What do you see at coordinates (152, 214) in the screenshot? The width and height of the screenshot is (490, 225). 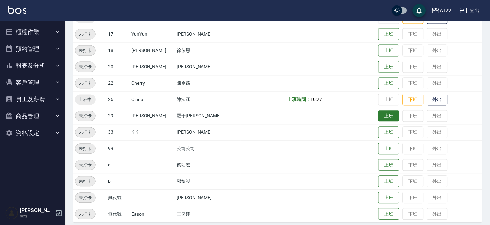 I see `td: Eason` at bounding box center [152, 214].